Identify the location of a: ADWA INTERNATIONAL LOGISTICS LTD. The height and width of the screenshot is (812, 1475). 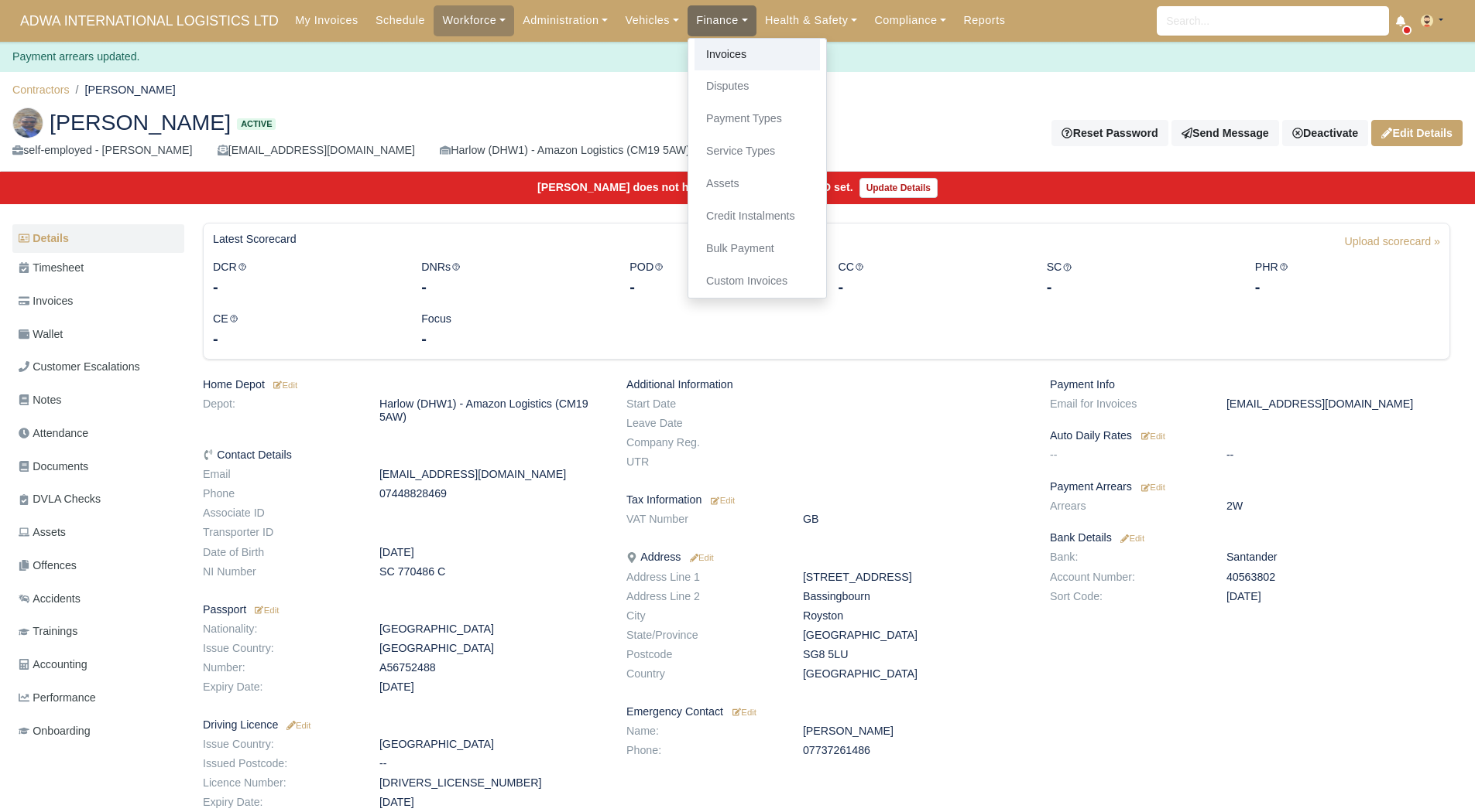
(150, 21).